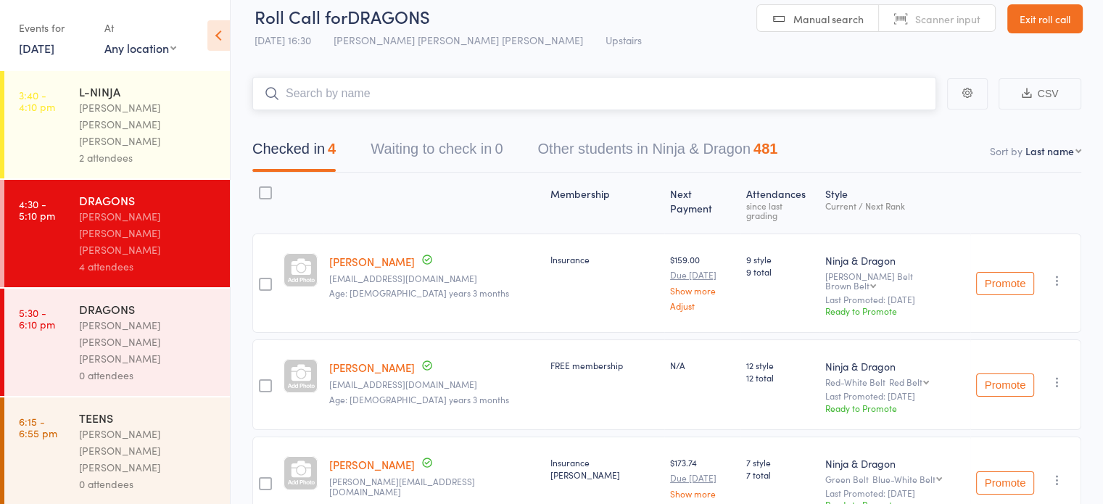  I want to click on input: Search by name, so click(594, 94).